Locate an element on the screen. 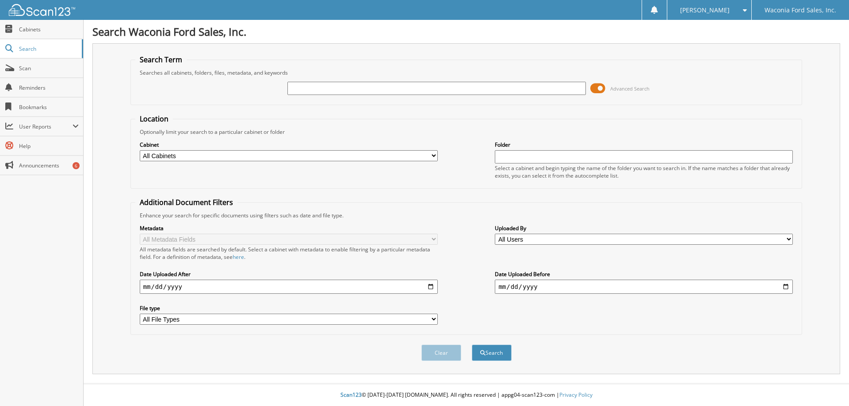  span: Help is located at coordinates (49, 146).